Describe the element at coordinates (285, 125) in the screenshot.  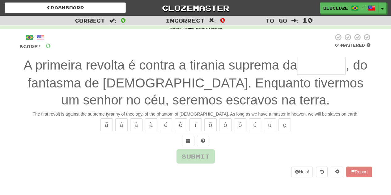
I see `button: ç` at that location.